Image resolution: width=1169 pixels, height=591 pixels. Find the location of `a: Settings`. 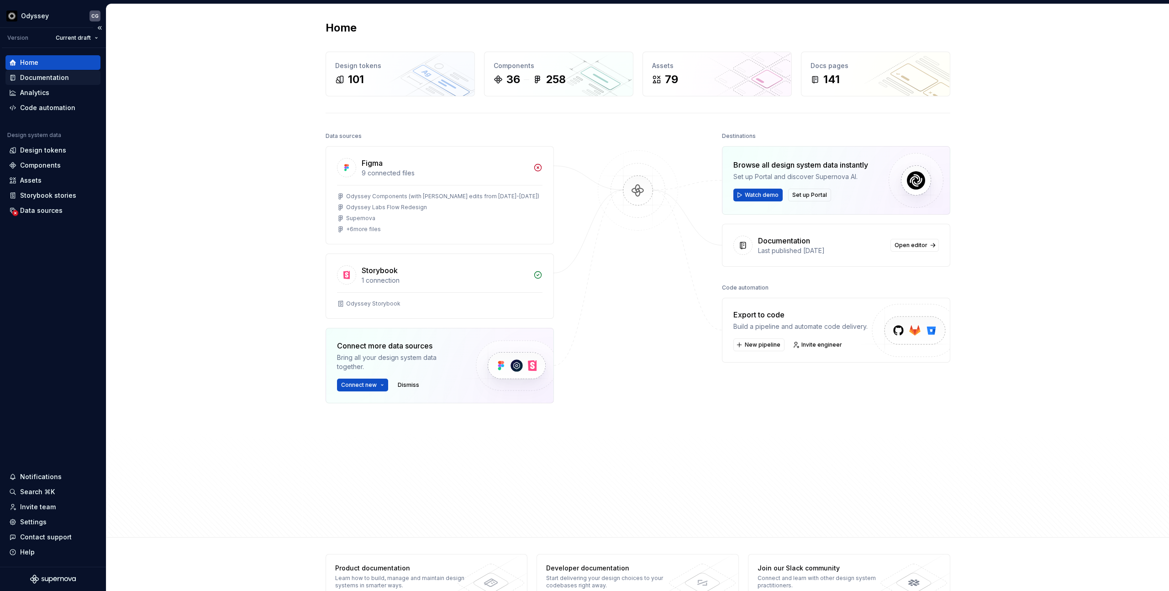

a: Settings is located at coordinates (53, 522).